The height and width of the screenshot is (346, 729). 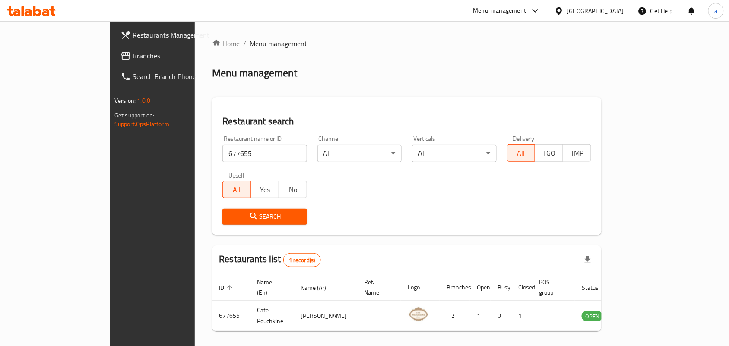 What do you see at coordinates (173, 56) in the screenshot?
I see `a: Branches` at bounding box center [173, 56].